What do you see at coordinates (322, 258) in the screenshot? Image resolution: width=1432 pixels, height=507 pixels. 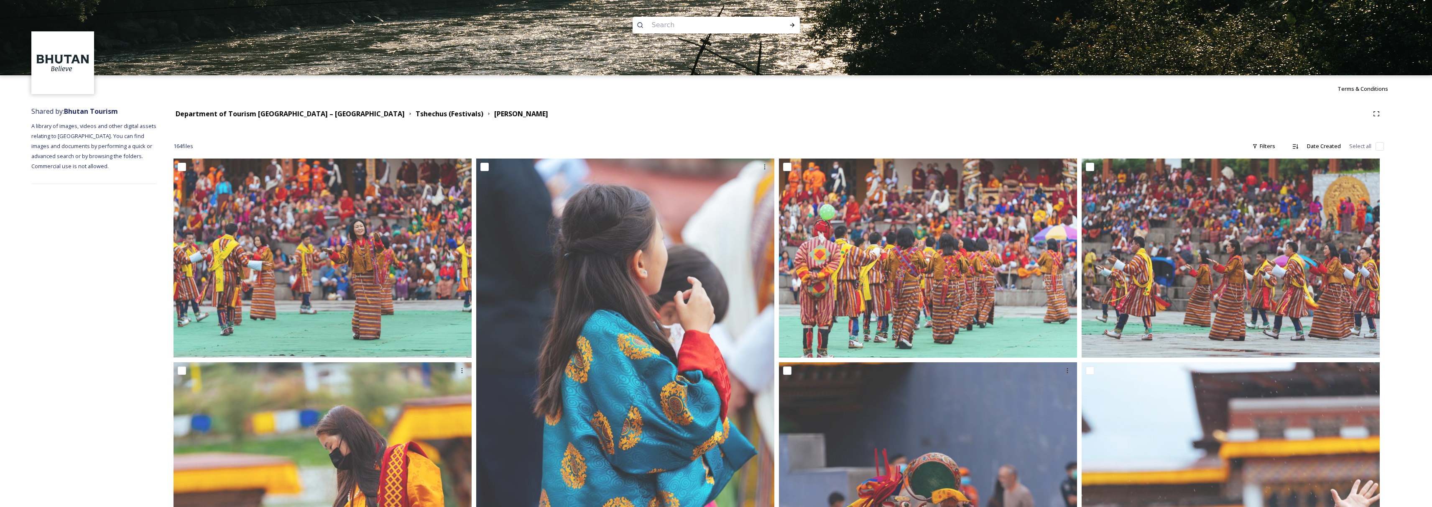 I see `img: 9F25F94E-73AF-4D92-8FC2-B518762DE4C5.jpeg` at bounding box center [322, 258].